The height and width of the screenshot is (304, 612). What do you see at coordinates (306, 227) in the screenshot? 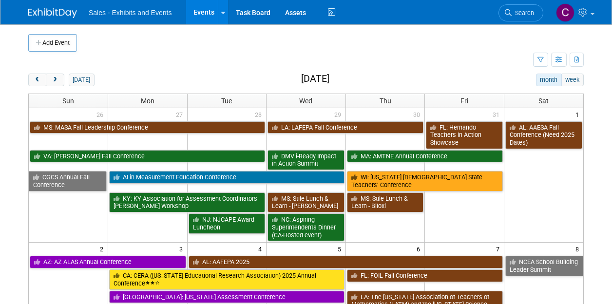
I see `a: NC: Aspiring Superintendents Dinner (CA-Hosted event)` at bounding box center [306, 227].